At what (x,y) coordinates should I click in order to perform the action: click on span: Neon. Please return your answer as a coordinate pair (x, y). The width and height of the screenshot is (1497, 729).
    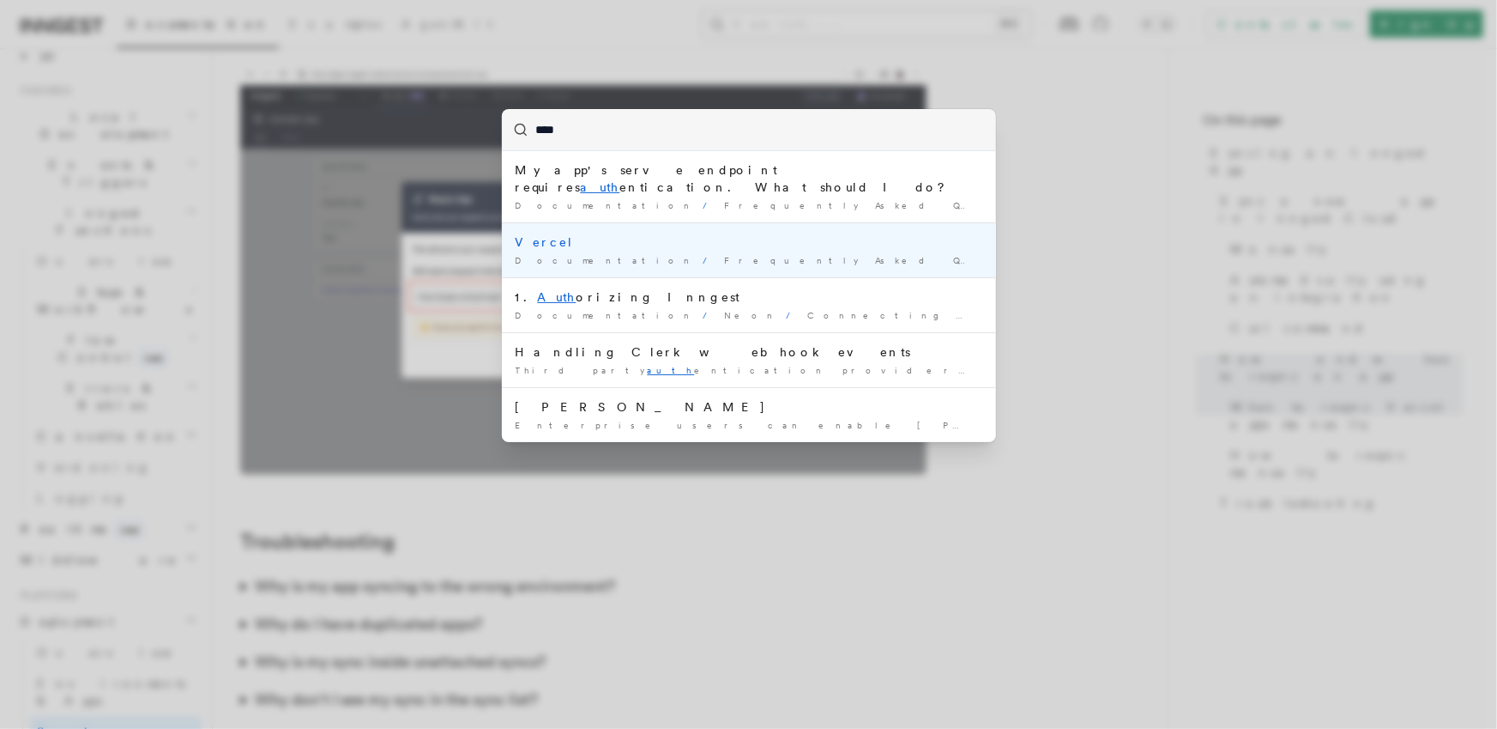
    Looking at the image, I should click on (753, 315).